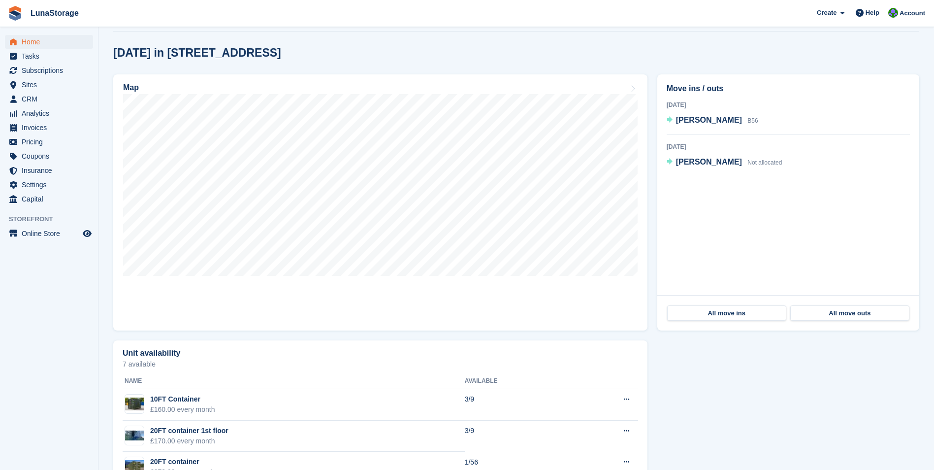  Describe the element at coordinates (827, 13) in the screenshot. I see `span: Create` at that location.